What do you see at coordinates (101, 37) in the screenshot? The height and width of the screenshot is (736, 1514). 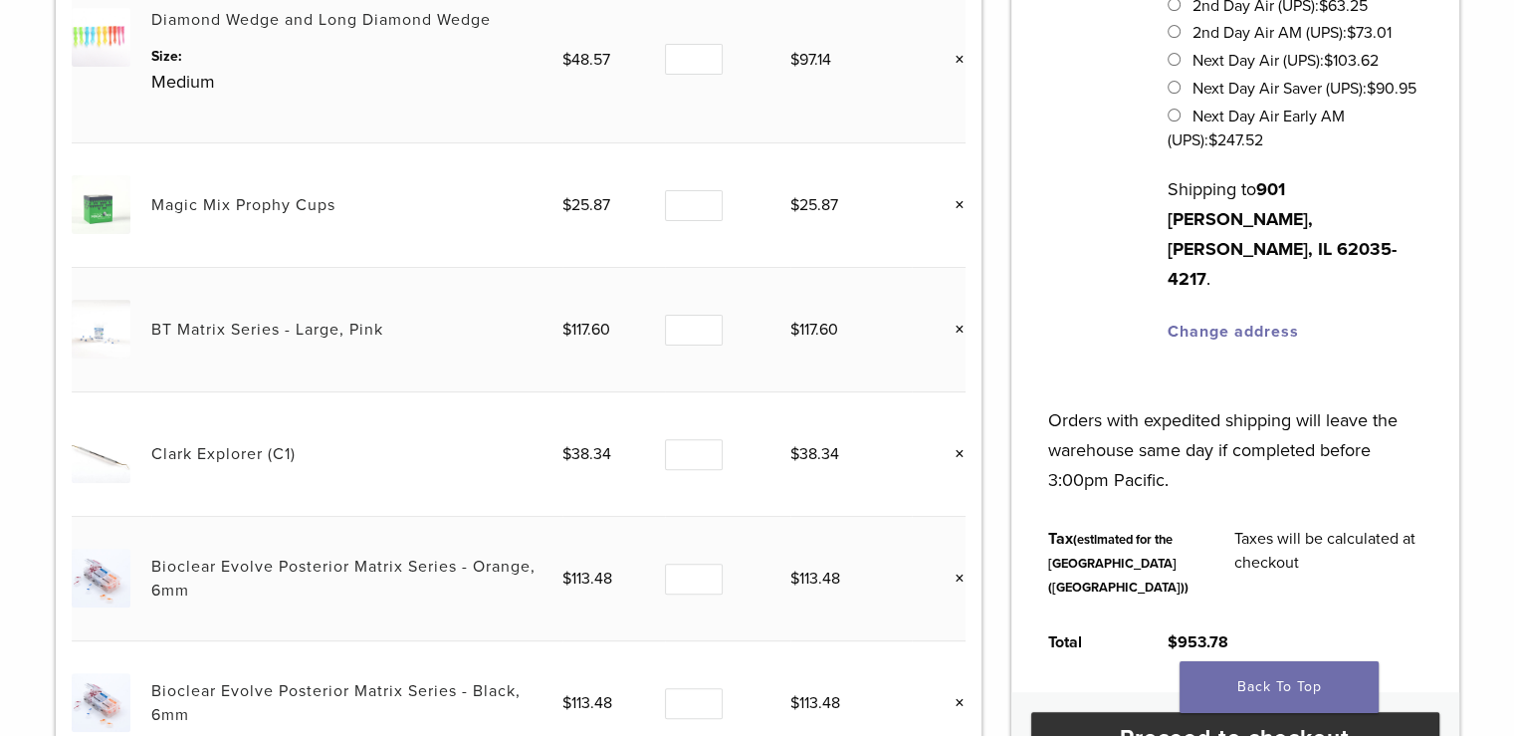 I see `img: Diamond Wedge and Long Diamond Wedge` at bounding box center [101, 37].